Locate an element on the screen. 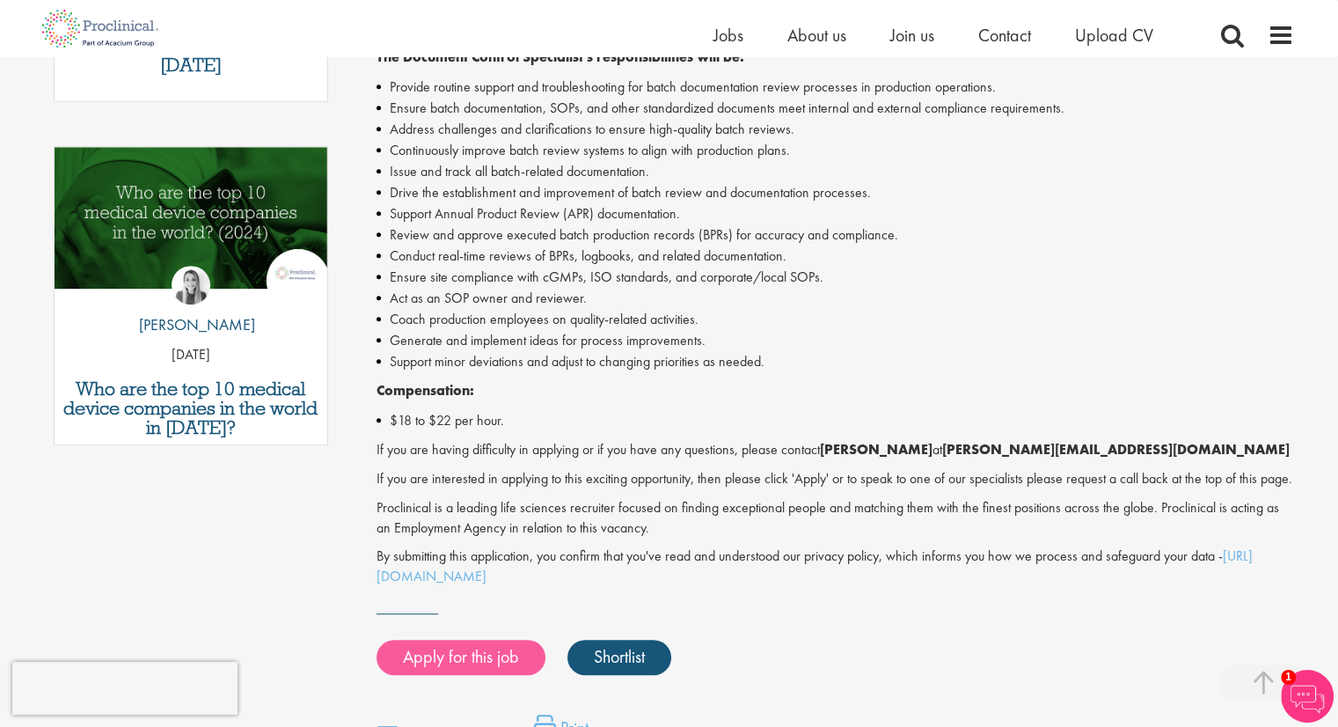  span: Upload CV is located at coordinates (1114, 35).